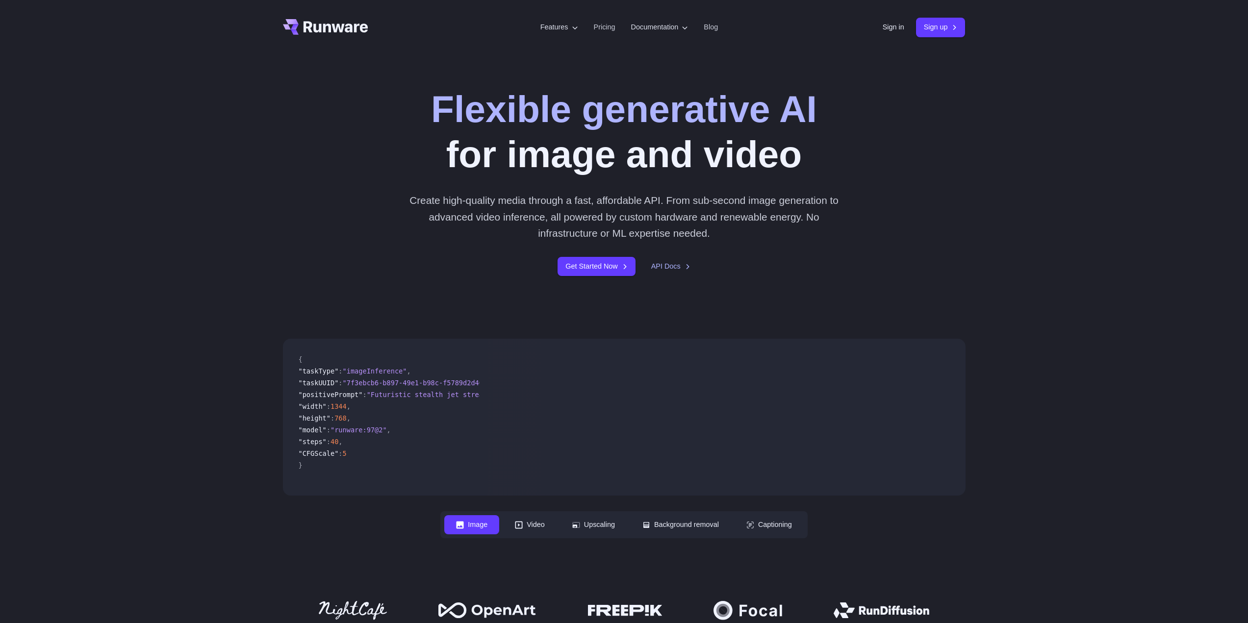 The height and width of the screenshot is (623, 1248). What do you see at coordinates (345, 453) in the screenshot?
I see `span: 5` at bounding box center [345, 453].